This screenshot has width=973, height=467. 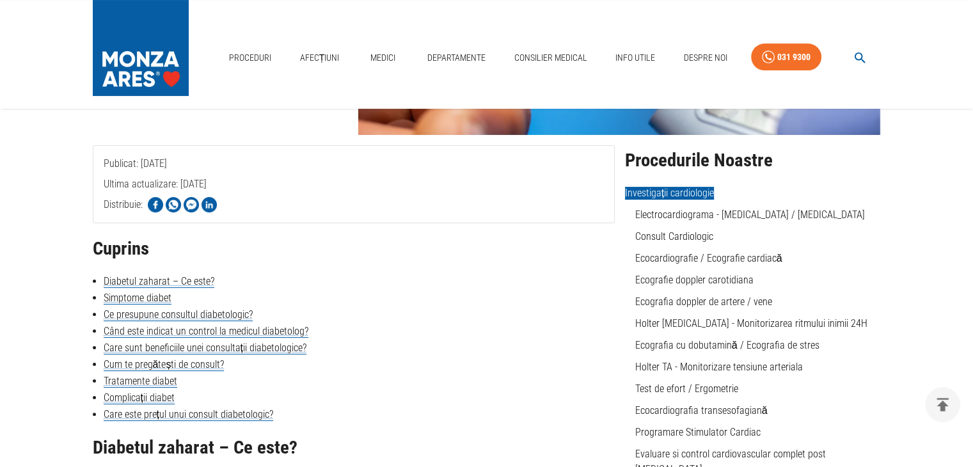 What do you see at coordinates (694, 280) in the screenshot?
I see `a: Ecografie doppler carotidiana` at bounding box center [694, 280].